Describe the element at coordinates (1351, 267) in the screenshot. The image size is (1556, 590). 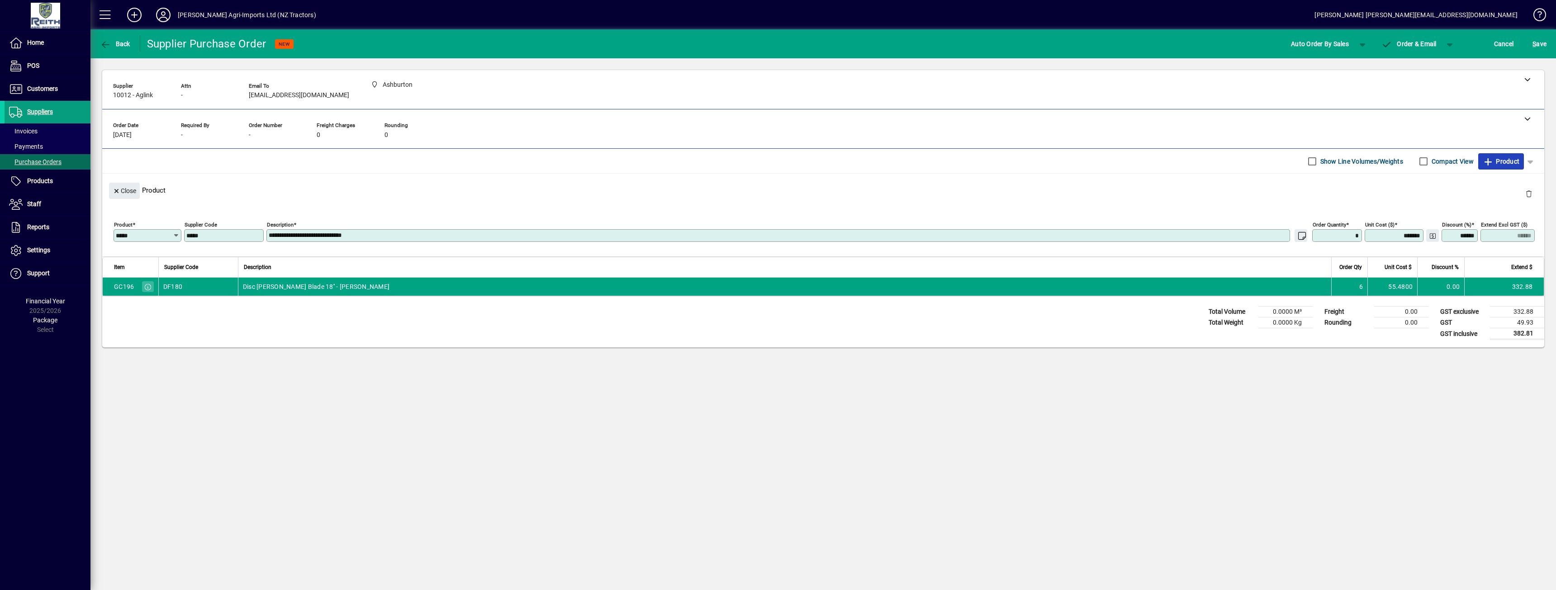
I see `span: Order Qty` at that location.